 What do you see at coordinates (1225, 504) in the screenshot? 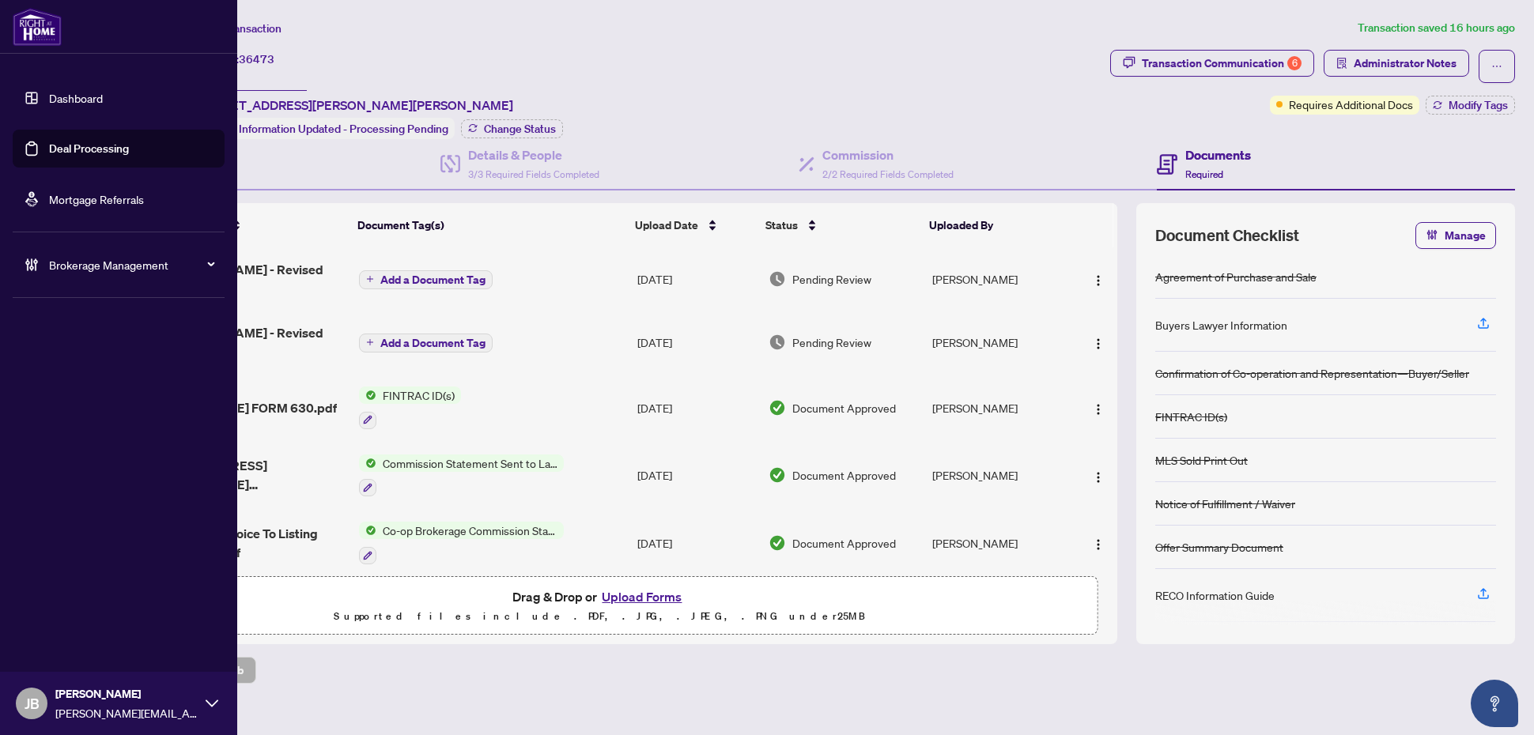
I see `div: Notice of Fulfillment / Waiver` at bounding box center [1225, 504].